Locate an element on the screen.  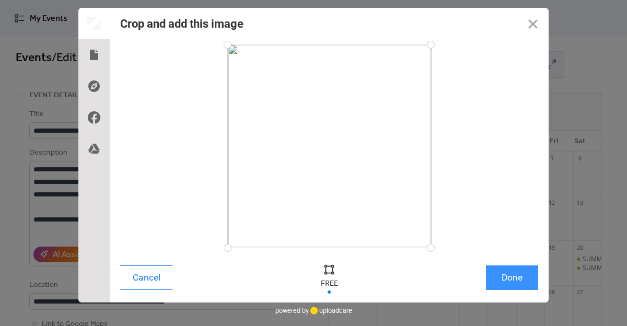
a: uploadcare is located at coordinates (330, 311).